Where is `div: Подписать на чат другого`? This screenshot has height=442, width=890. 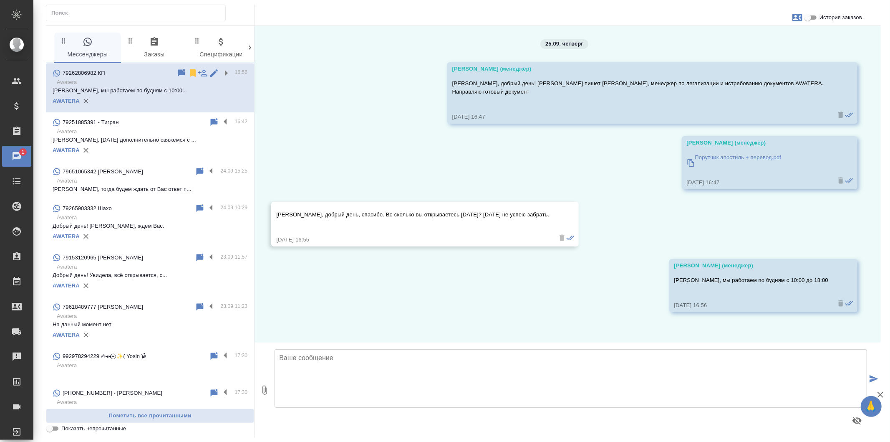
div: Подписать на чат другого is located at coordinates (203, 73).